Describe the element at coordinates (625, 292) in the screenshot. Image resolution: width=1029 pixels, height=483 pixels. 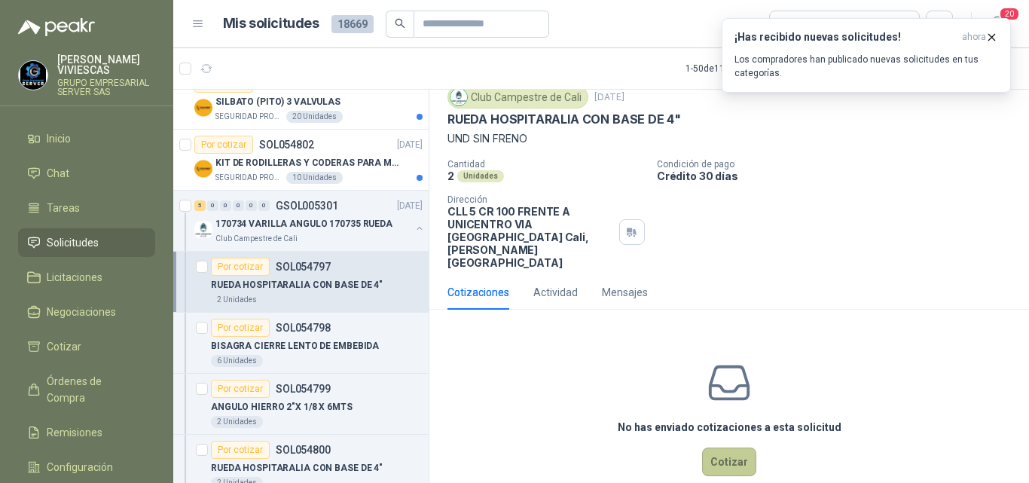
I see `div: Mensajes` at that location.